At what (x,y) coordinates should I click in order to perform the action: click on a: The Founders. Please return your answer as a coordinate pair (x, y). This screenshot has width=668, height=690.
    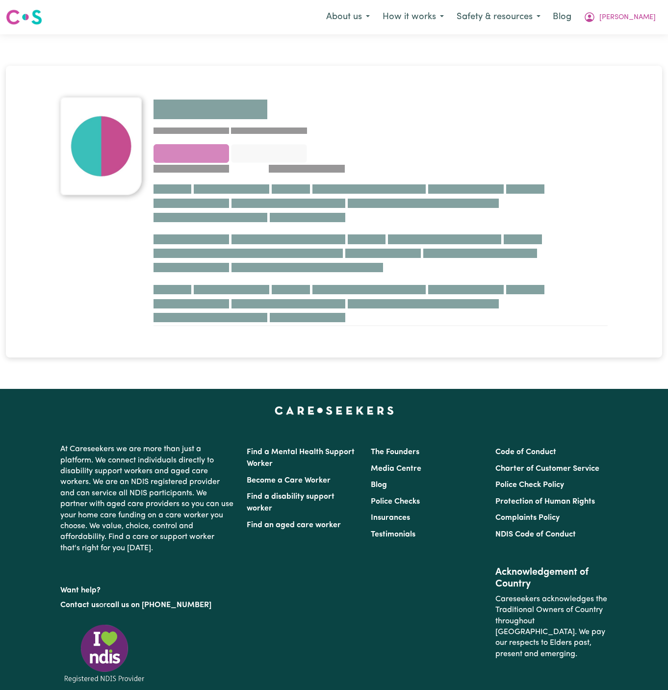
    Looking at the image, I should click on (395, 452).